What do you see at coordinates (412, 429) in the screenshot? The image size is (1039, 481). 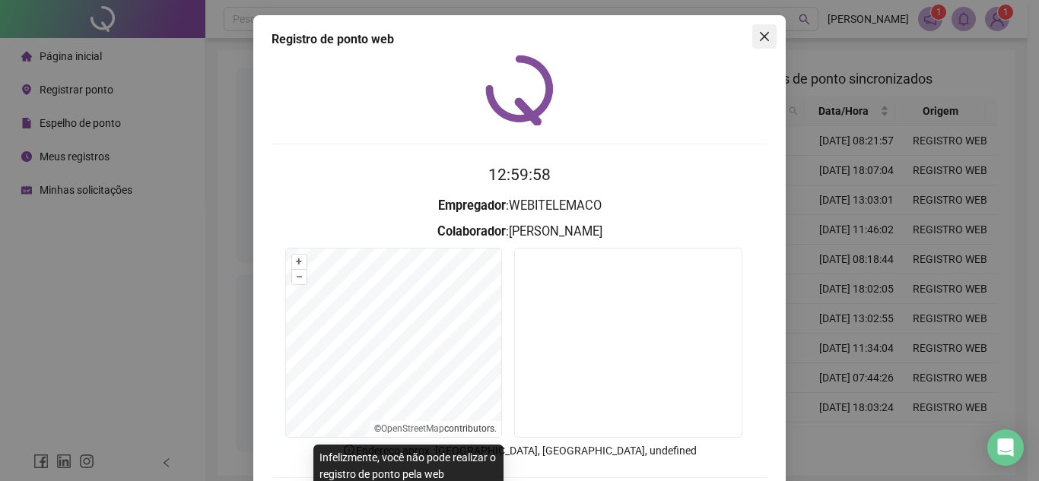 I see `a: OpenStreetMap` at bounding box center [412, 429].